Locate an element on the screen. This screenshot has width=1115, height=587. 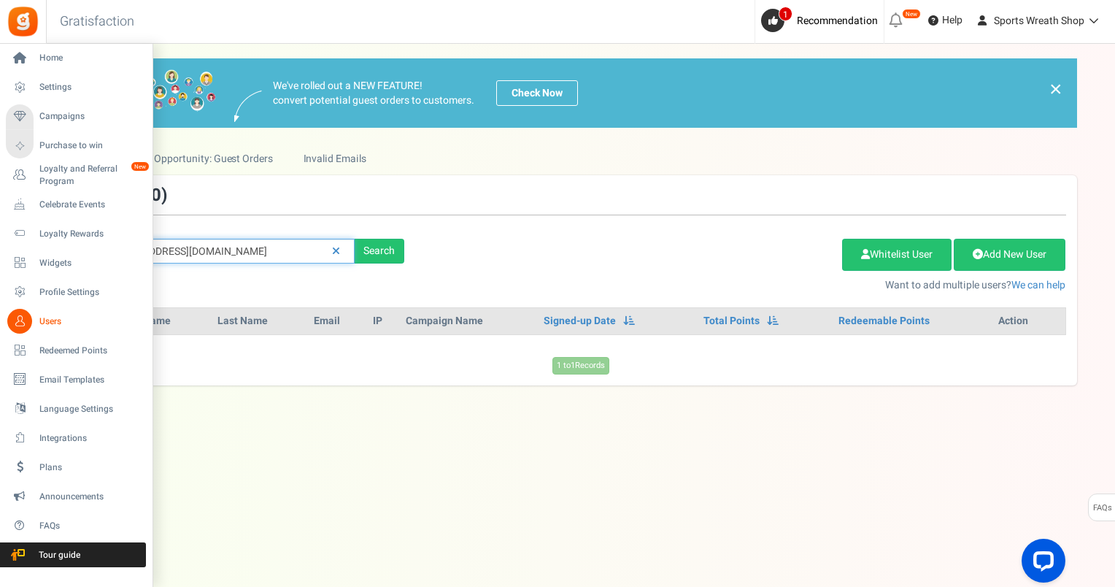
a: Users is located at coordinates (76, 321).